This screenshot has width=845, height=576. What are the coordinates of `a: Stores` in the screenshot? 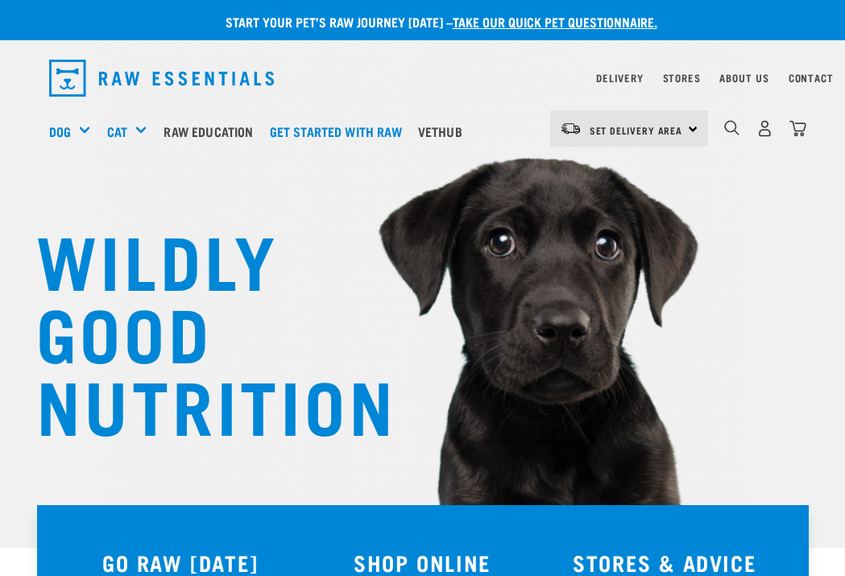 It's located at (681, 77).